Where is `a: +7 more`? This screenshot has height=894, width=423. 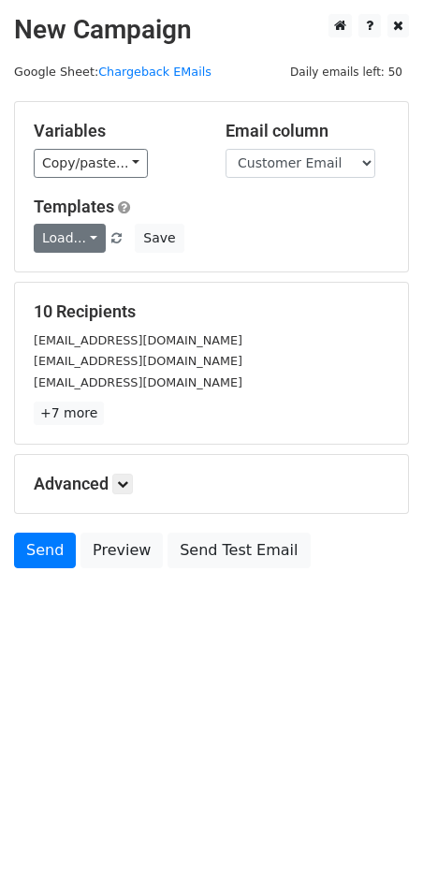 a: +7 more is located at coordinates (68, 413).